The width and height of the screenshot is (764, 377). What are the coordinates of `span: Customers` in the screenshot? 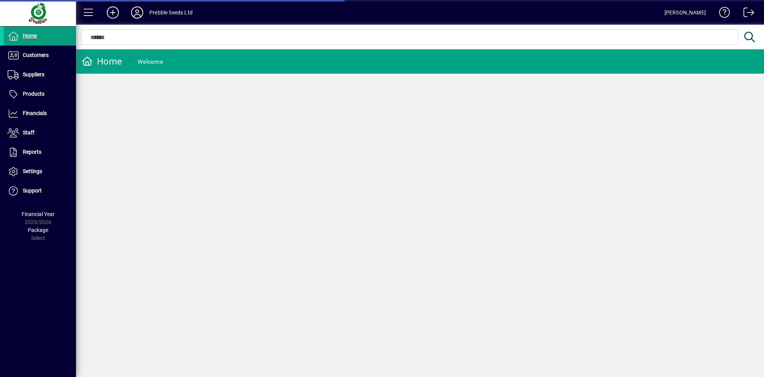 It's located at (36, 55).